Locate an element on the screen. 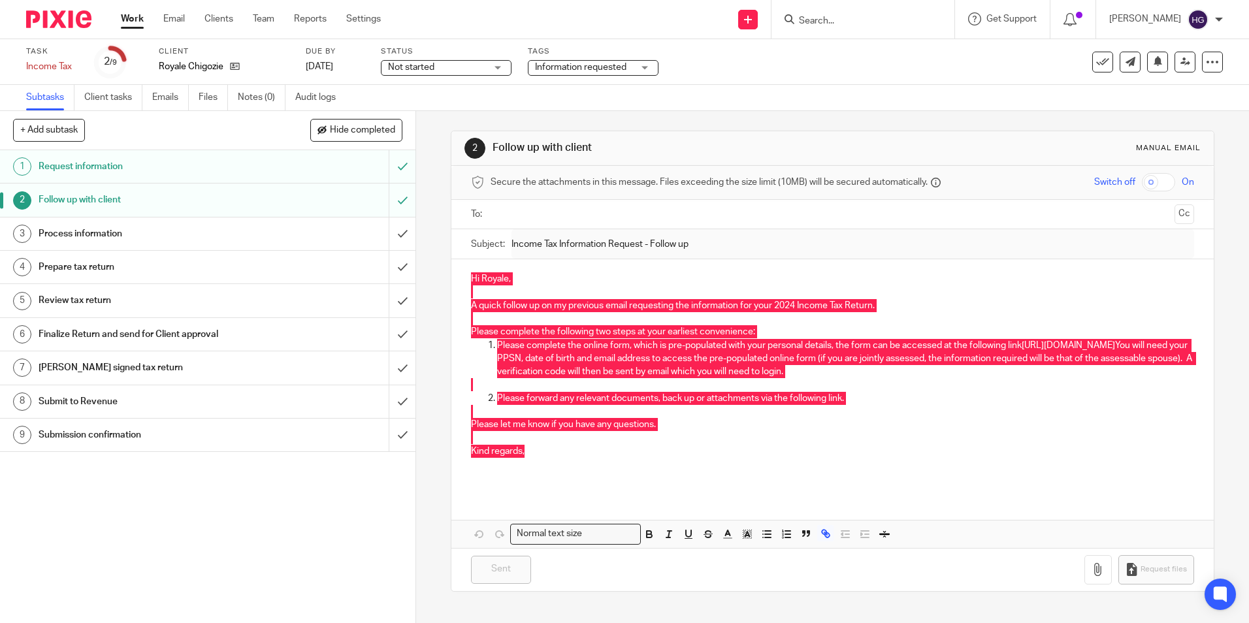 The image size is (1249, 623). div: 3 is located at coordinates (22, 234).